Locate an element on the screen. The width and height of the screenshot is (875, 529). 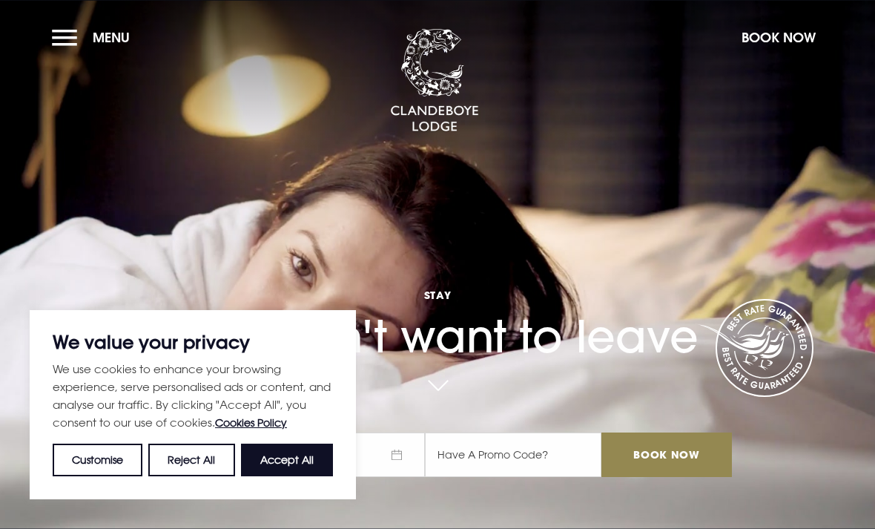
span: Menu is located at coordinates (111, 37).